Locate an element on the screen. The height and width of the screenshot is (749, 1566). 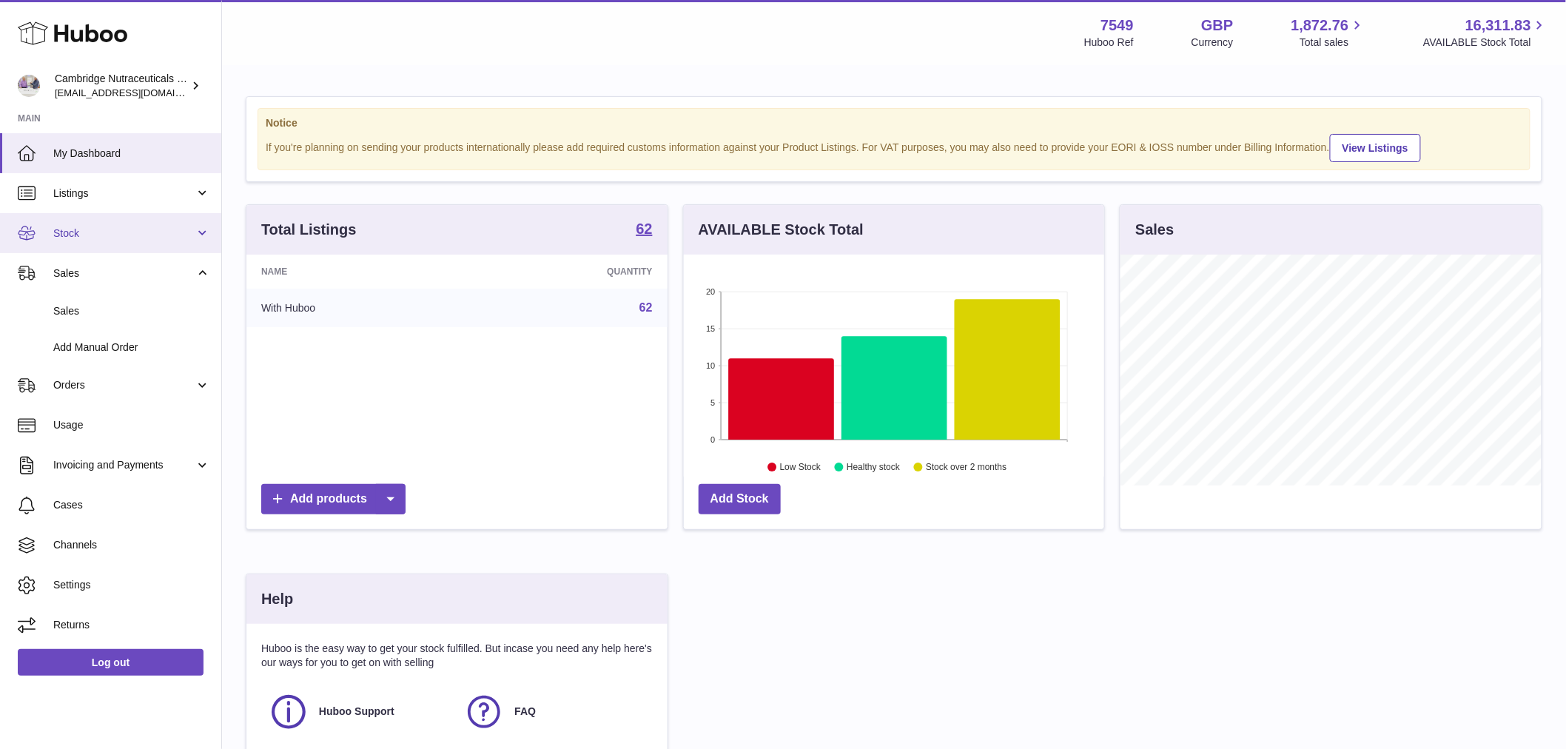
strong: 7549 is located at coordinates (1116, 25).